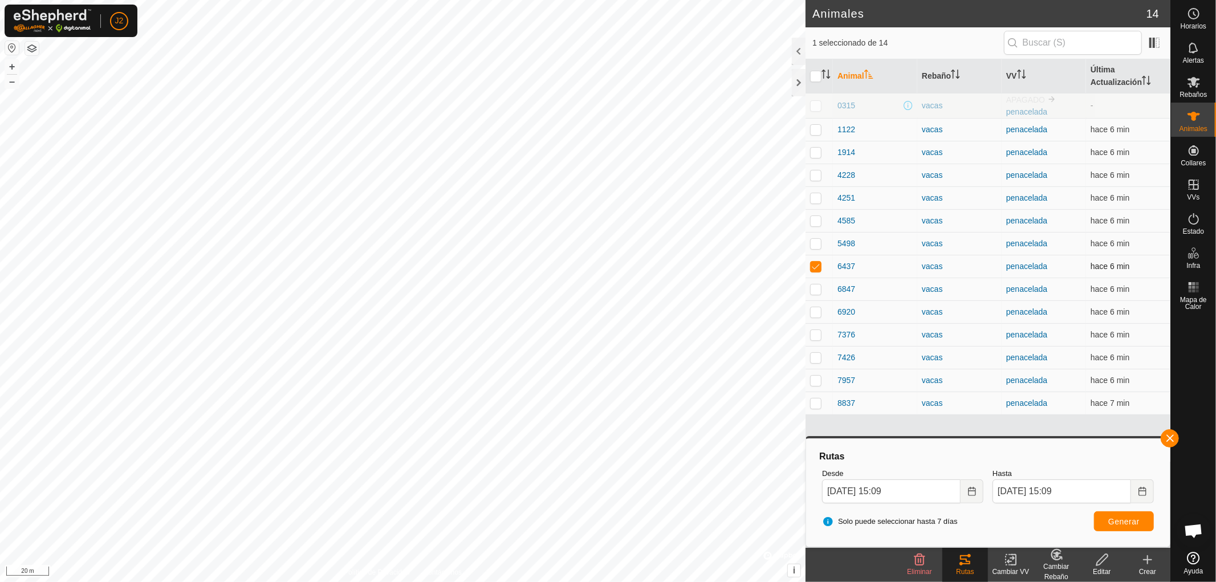 Image resolution: width=1216 pixels, height=582 pixels. I want to click on div: Editar, so click(1102, 572).